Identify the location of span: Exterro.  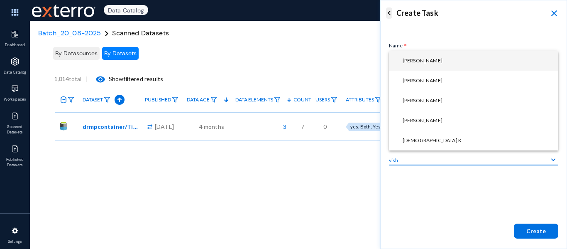
(62, 10).